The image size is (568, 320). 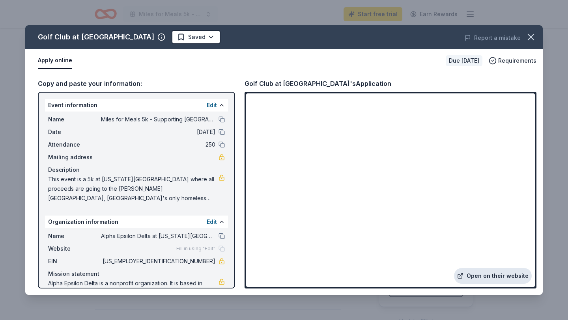 I want to click on span: Saved, so click(x=197, y=37).